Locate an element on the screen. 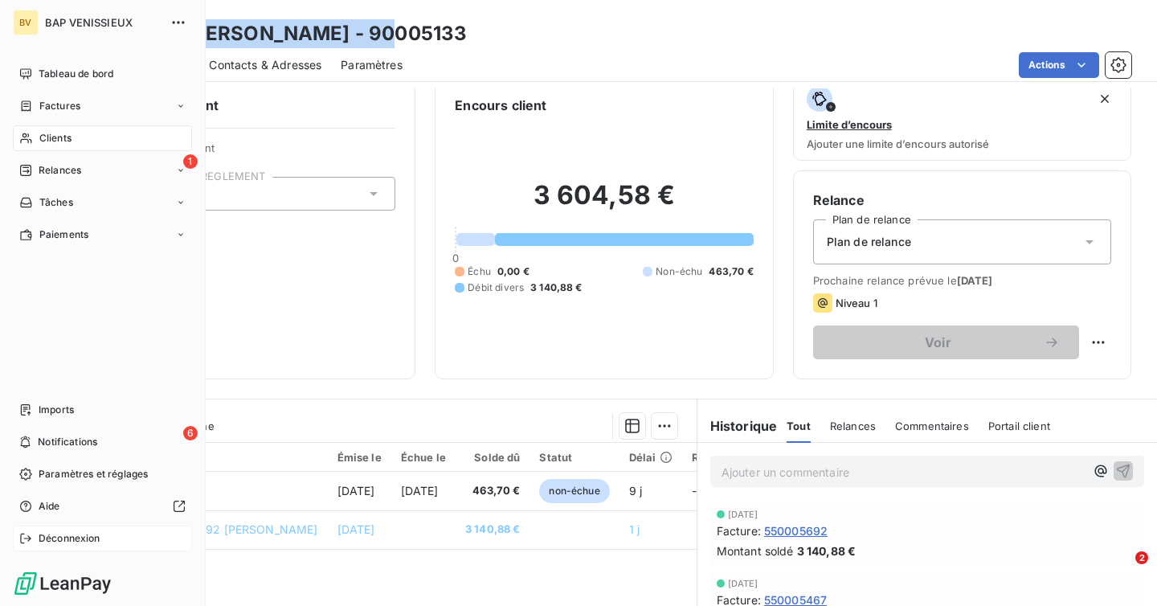 The width and height of the screenshot is (1157, 606). span: 6 is located at coordinates (190, 433).